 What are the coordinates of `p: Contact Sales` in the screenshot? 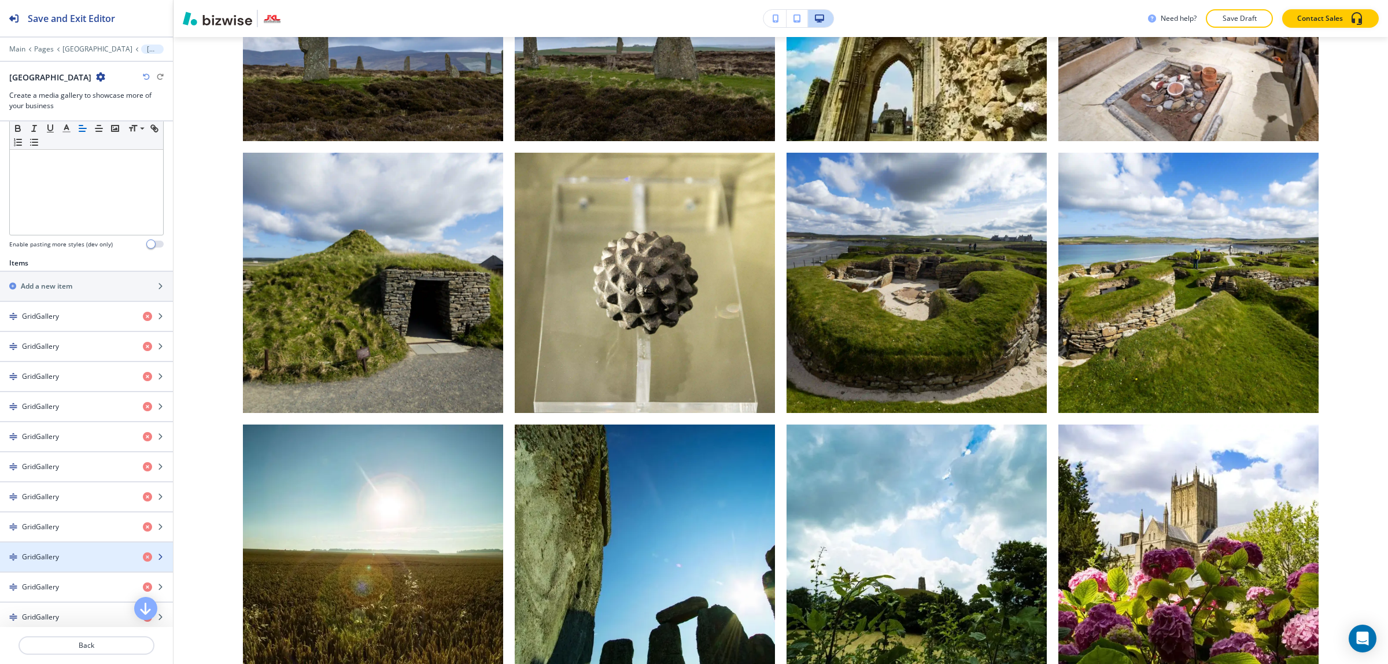 It's located at (1320, 19).